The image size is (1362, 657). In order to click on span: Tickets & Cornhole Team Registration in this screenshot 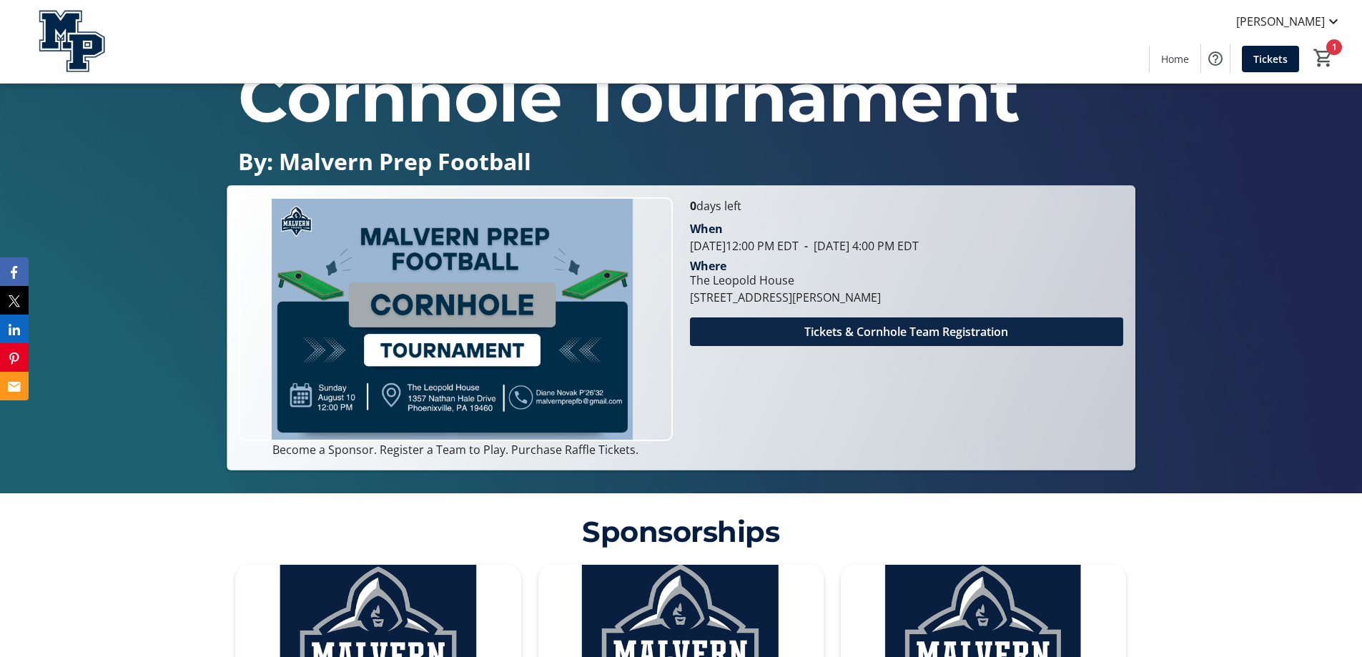, I will do `click(906, 332)`.